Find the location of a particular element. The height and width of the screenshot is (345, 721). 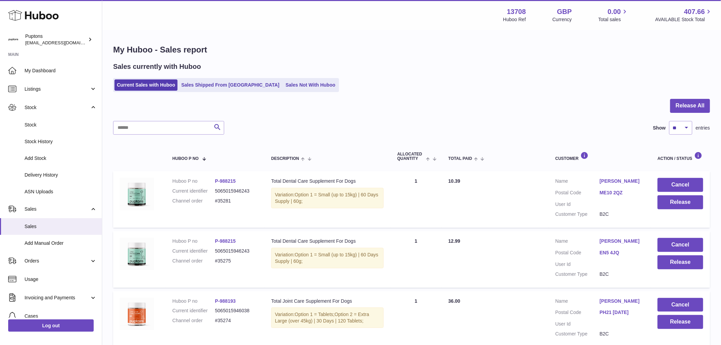

span: AVAILABLE Stock Total is located at coordinates (684, 19).